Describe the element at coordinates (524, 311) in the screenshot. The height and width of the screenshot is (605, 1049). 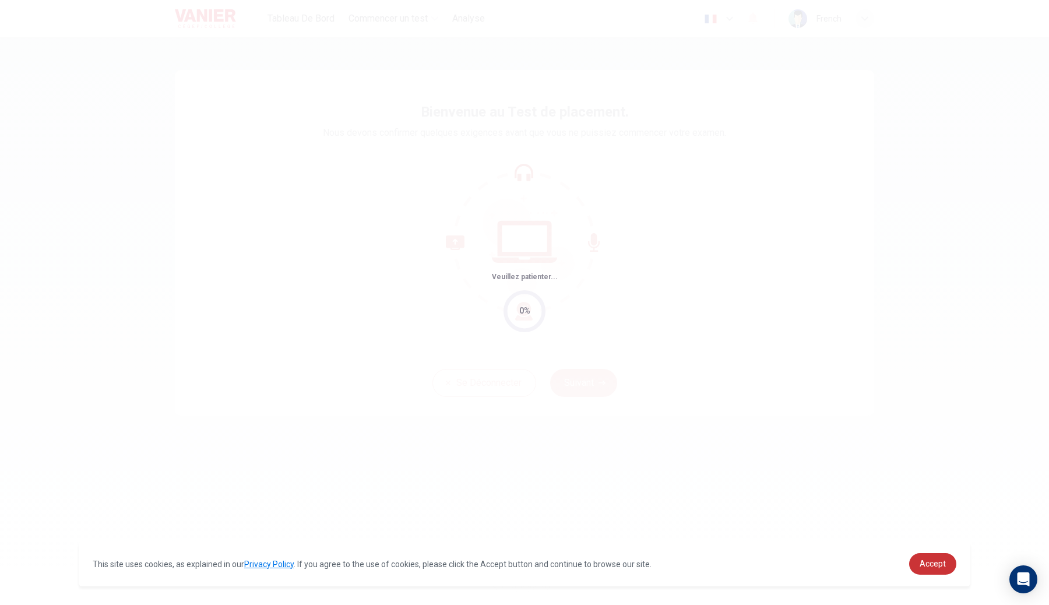
I see `div: 0%` at that location.